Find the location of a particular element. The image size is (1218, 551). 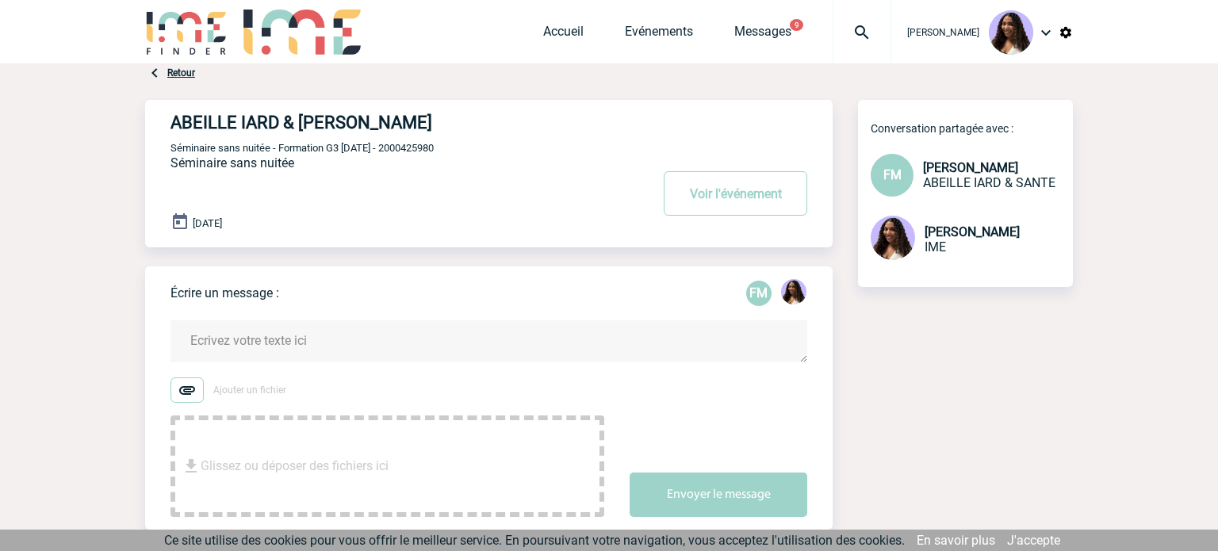

a: Accueil is located at coordinates (563, 35).